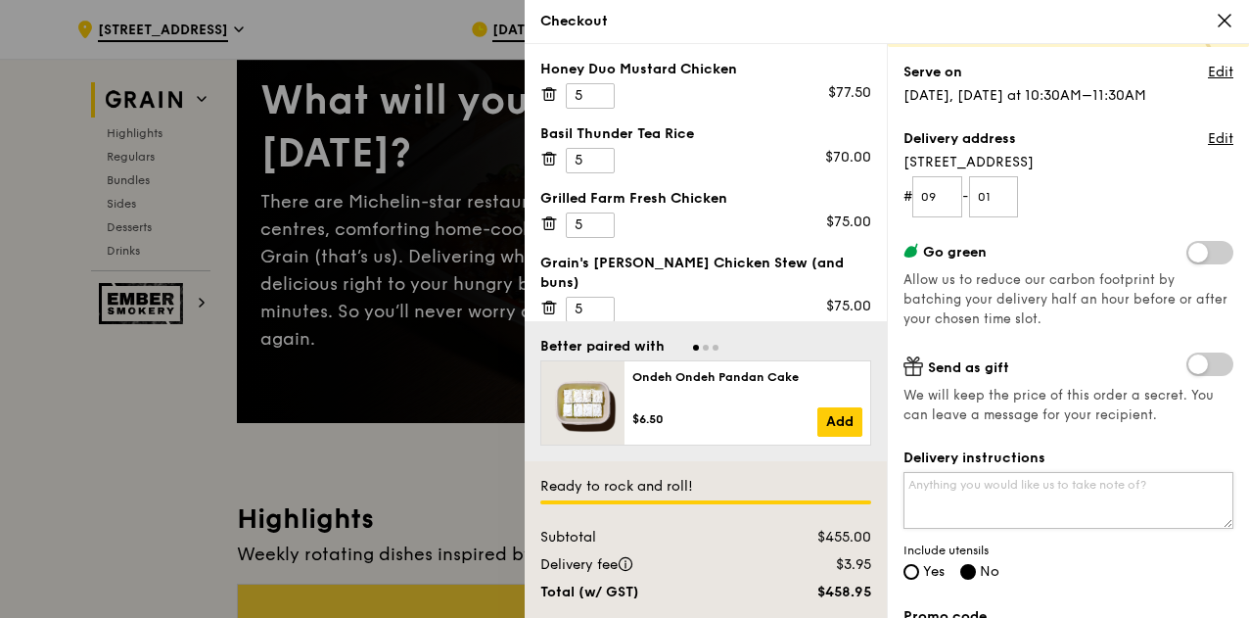  What do you see at coordinates (848, 158) in the screenshot?
I see `div: $70.00` at bounding box center [848, 158].